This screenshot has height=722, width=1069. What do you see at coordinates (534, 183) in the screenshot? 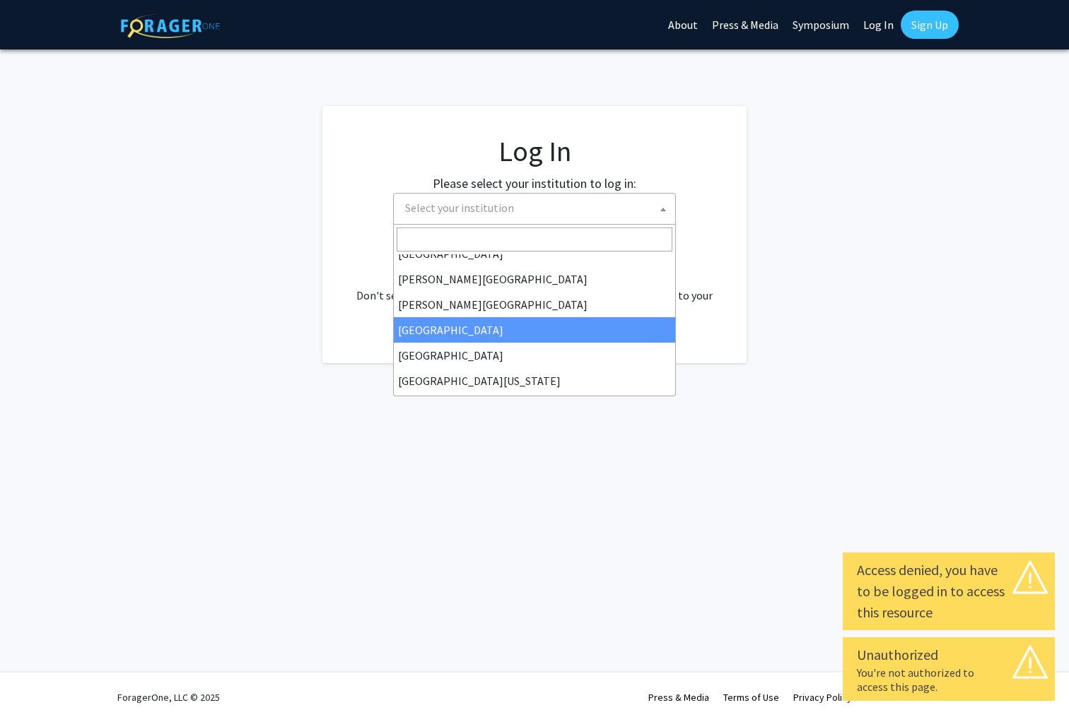
I see `label: Please select your institution to log in:` at bounding box center [534, 183].